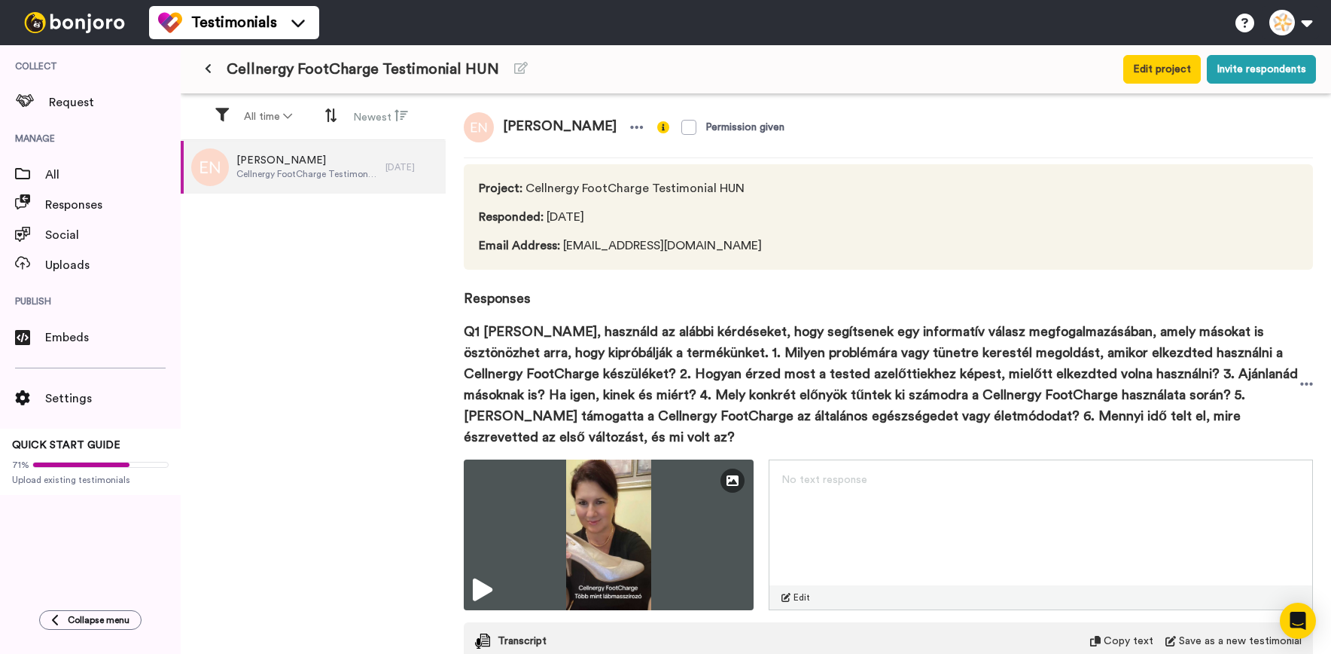 The height and width of the screenshot is (654, 1331). Describe the element at coordinates (90, 480) in the screenshot. I see `span: Upload existing testimonials` at that location.